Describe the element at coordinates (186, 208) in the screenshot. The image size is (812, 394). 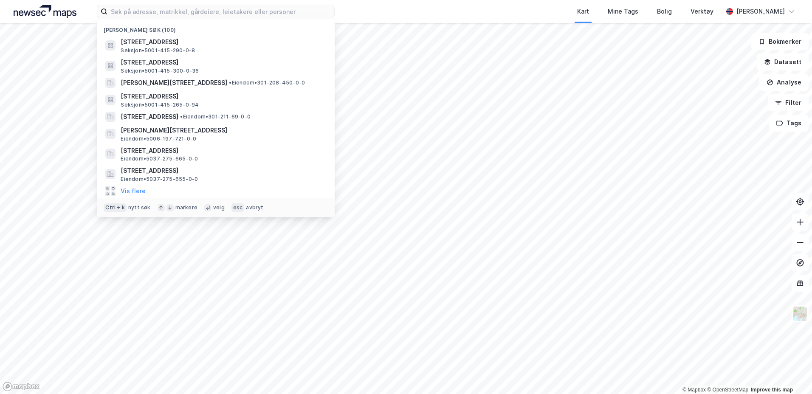
I see `div: markere` at that location.